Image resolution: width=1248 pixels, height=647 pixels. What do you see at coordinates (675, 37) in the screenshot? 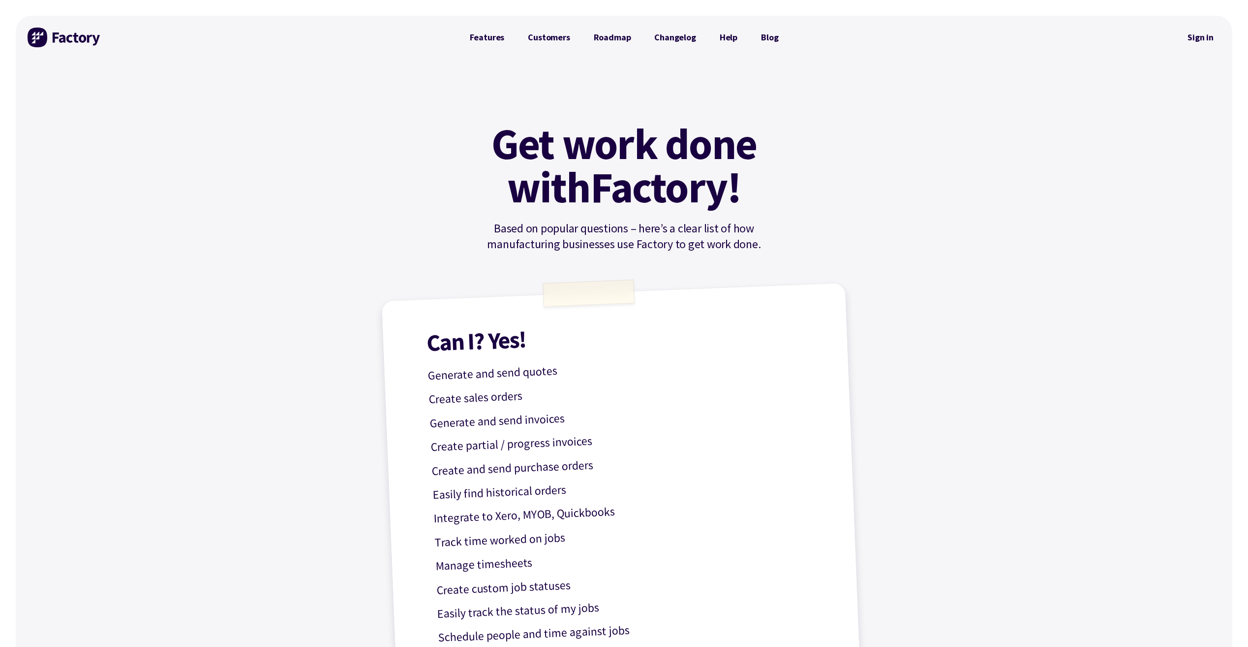
I see `a: Changelog` at bounding box center [675, 37].